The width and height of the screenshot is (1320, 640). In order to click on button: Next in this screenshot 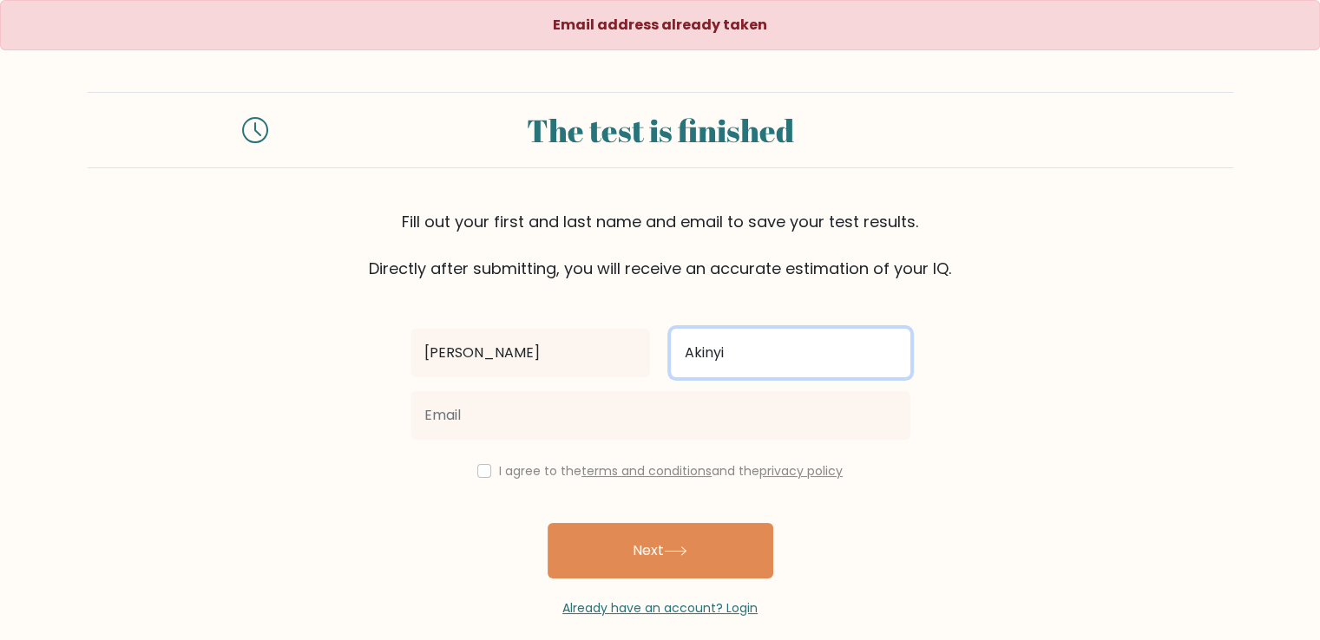, I will do `click(660, 551)`.